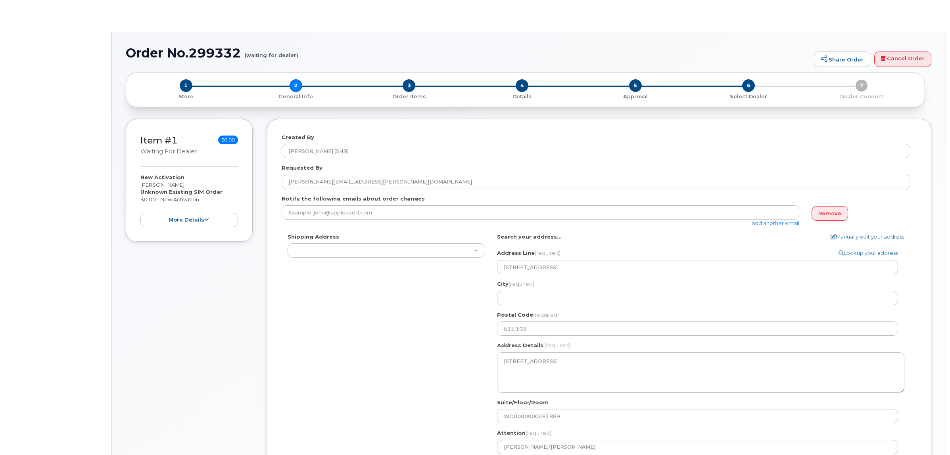  Describe the element at coordinates (181, 192) in the screenshot. I see `strong: Unknown Existing SIM Order` at that location.